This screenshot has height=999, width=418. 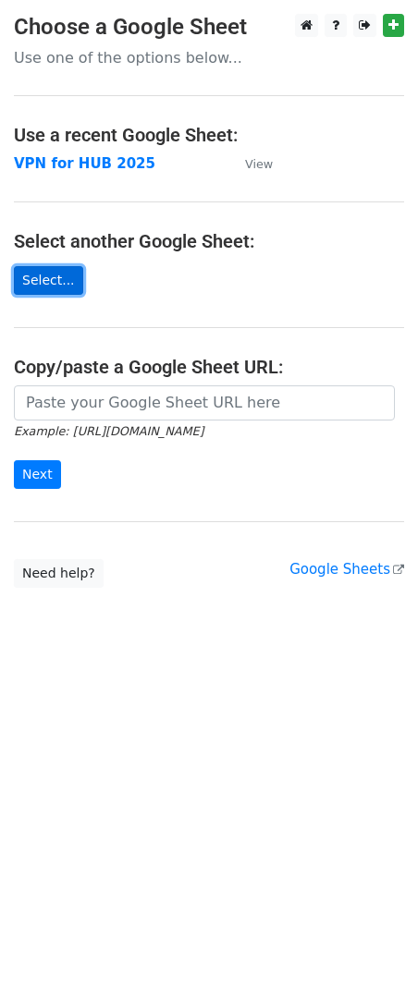 I want to click on h4: Select another Google Sheet:, so click(x=209, y=241).